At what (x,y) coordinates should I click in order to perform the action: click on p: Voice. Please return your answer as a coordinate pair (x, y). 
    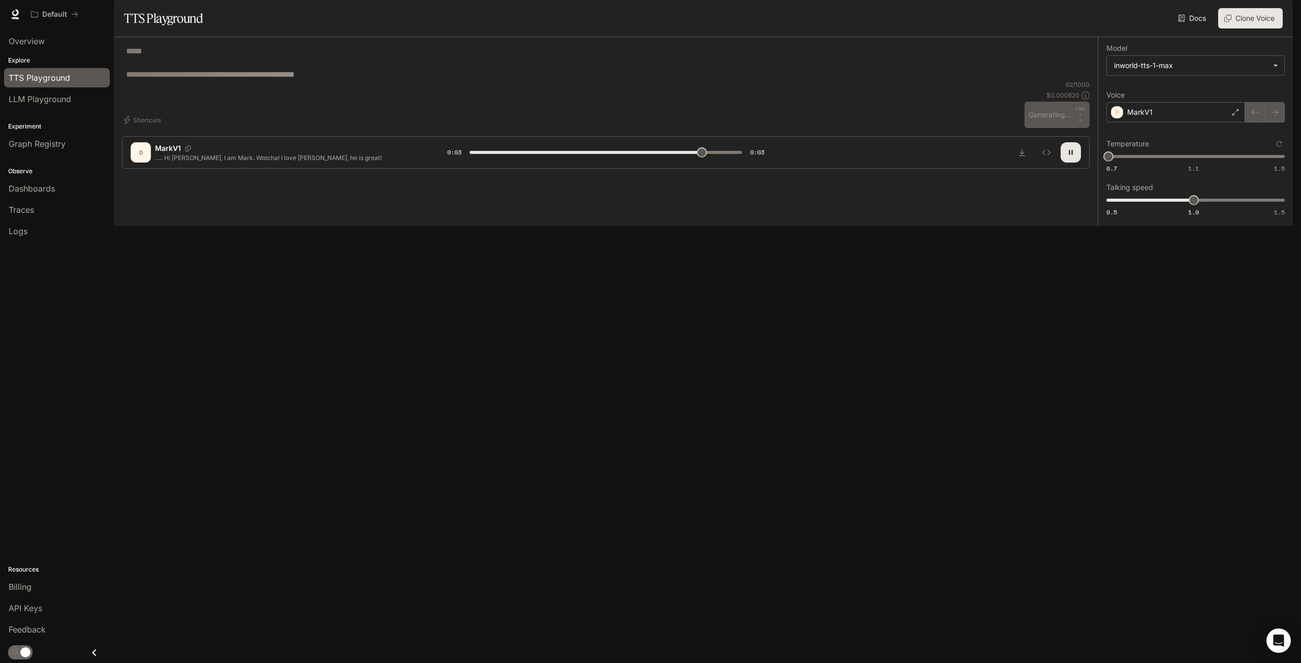
    Looking at the image, I should click on (1116, 95).